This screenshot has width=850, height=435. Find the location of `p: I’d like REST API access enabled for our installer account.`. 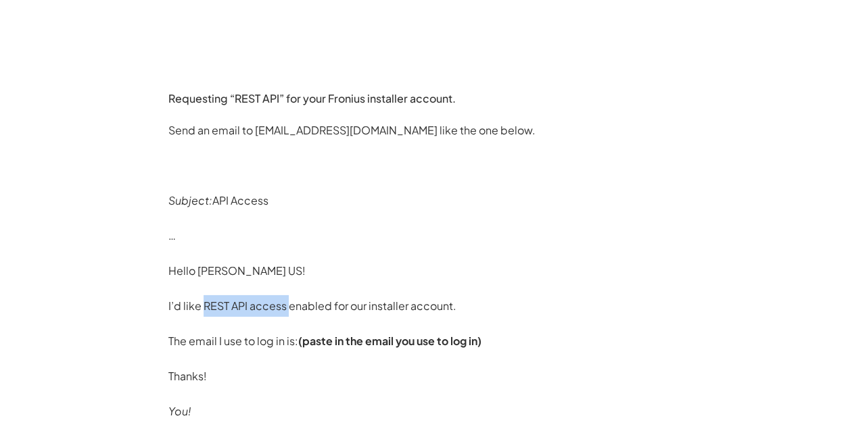

p: I’d like REST API access enabled for our installer account. is located at coordinates (425, 306).